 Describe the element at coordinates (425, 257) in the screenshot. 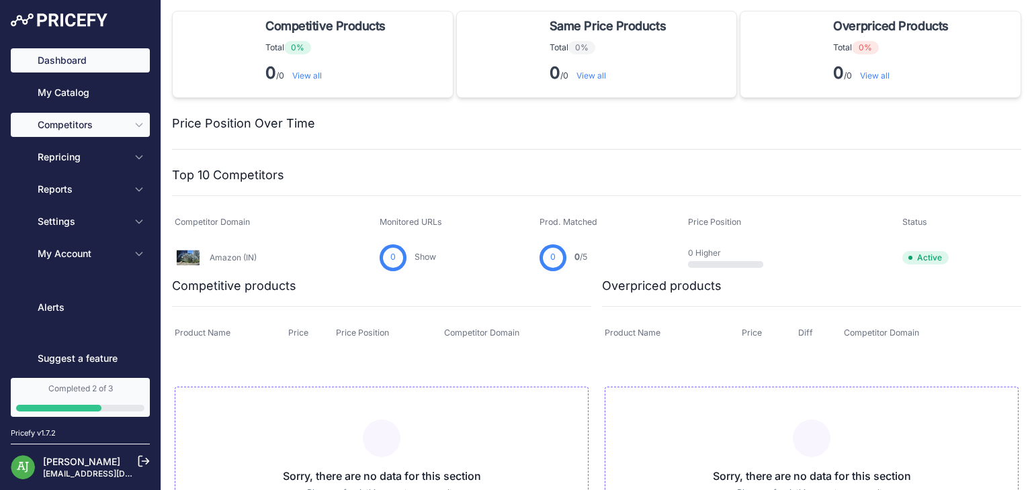

I see `a: Show` at that location.